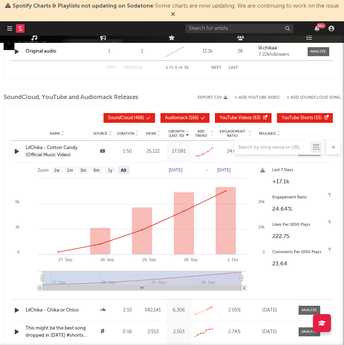 The width and height of the screenshot is (344, 345). What do you see at coordinates (301, 253) in the screenshot?
I see `div: Comments Per 1000 Plays` at bounding box center [301, 253].